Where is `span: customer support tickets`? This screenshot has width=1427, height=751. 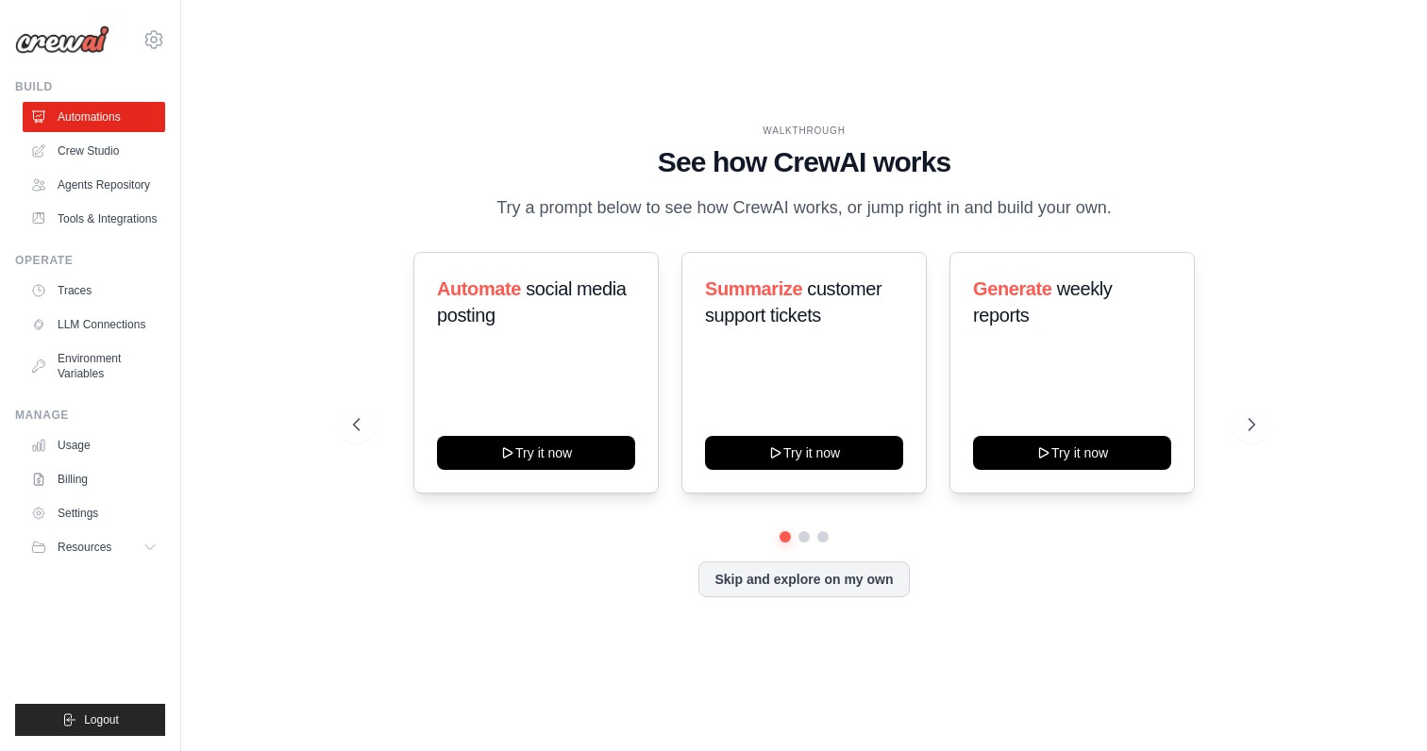
span: customer support tickets is located at coordinates (793, 302).